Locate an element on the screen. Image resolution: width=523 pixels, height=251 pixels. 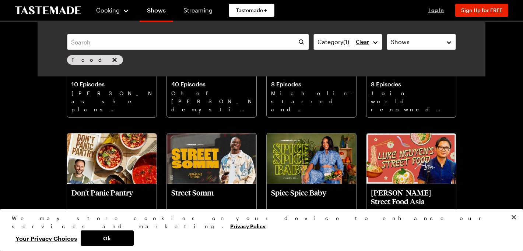
div: We may store cookies on your device to enhance our services and marketing. is located at coordinates (258, 223).